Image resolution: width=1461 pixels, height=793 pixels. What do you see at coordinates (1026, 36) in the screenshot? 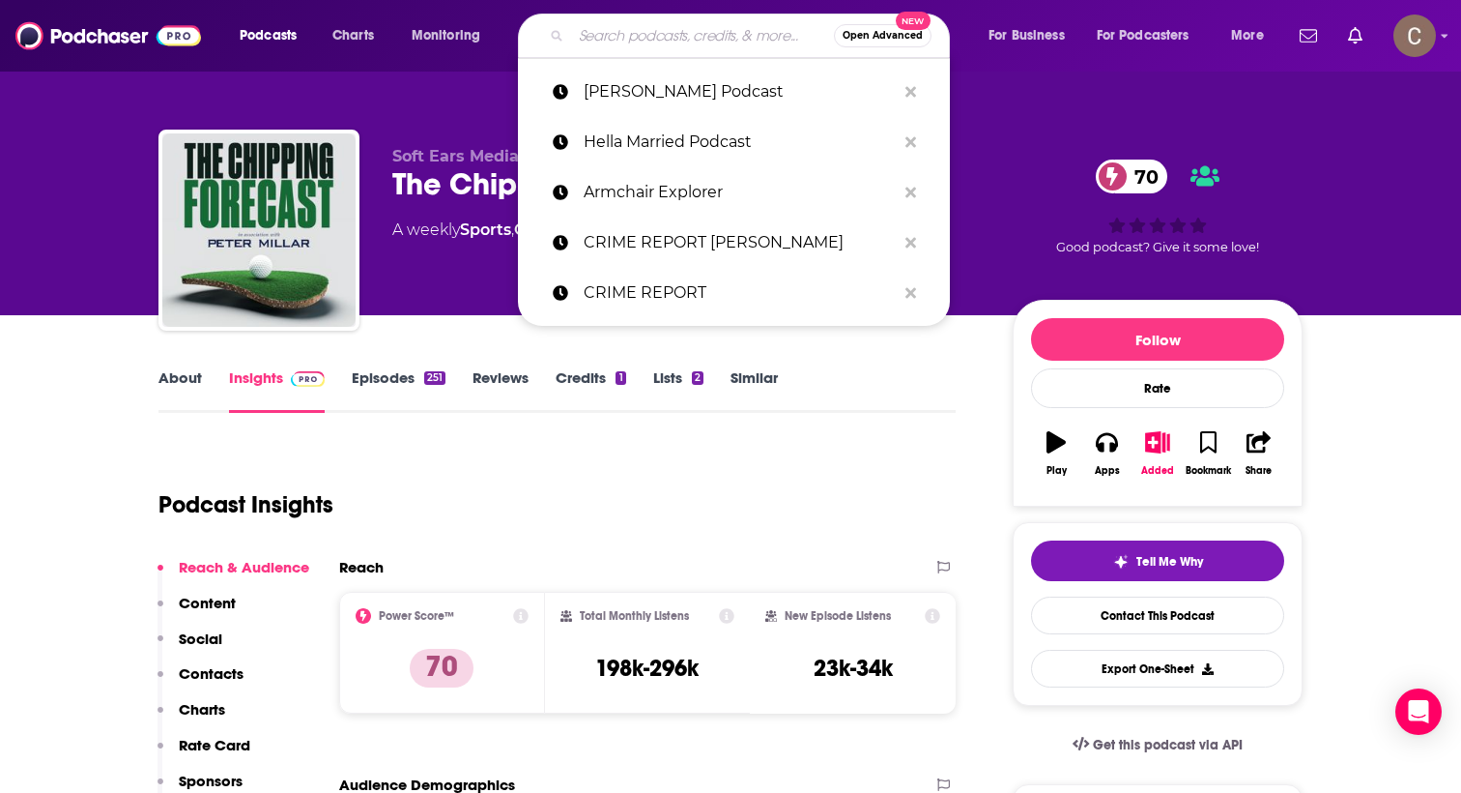
I see `span: For Business` at bounding box center [1026, 36].